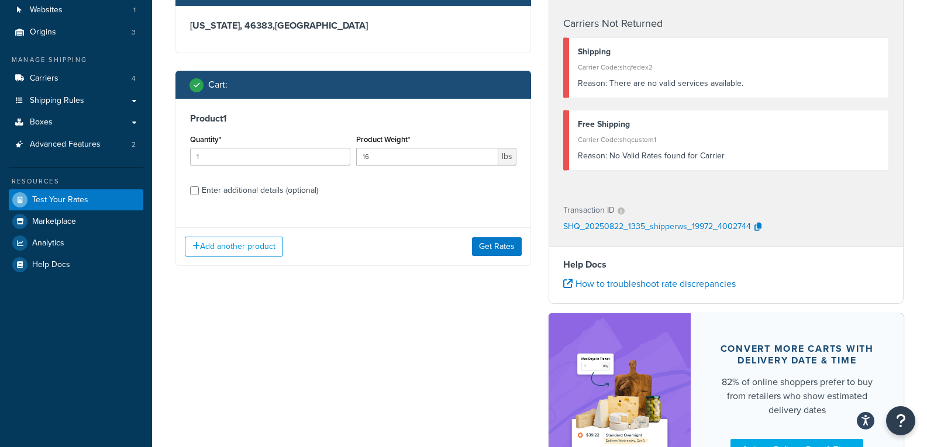 This screenshot has width=927, height=447. I want to click on span: Shipping Rules, so click(57, 101).